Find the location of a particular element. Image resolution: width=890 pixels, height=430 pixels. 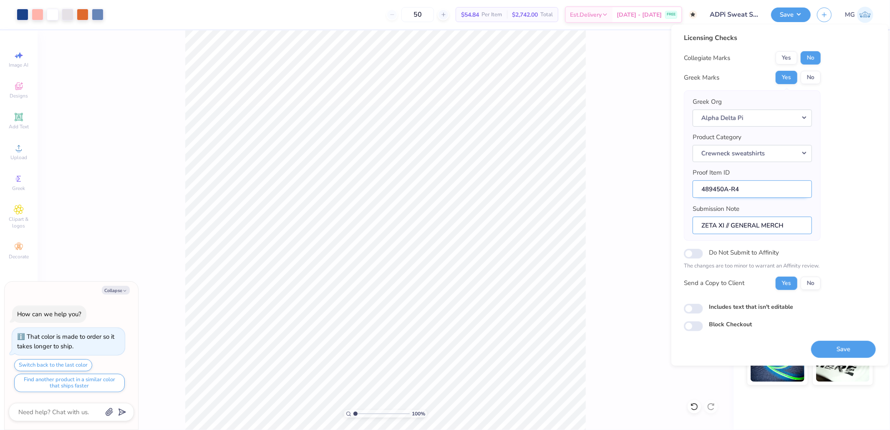

input: Add a note for Affinity is located at coordinates (752, 225).